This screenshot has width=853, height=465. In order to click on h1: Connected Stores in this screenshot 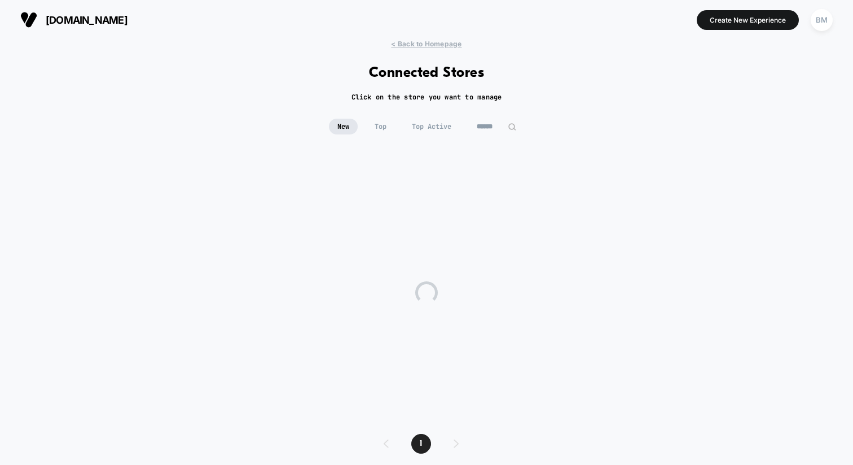, I will do `click(427, 73)`.